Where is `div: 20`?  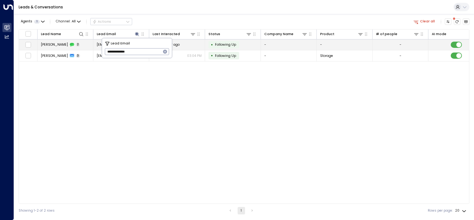 div: 20 is located at coordinates (461, 210).